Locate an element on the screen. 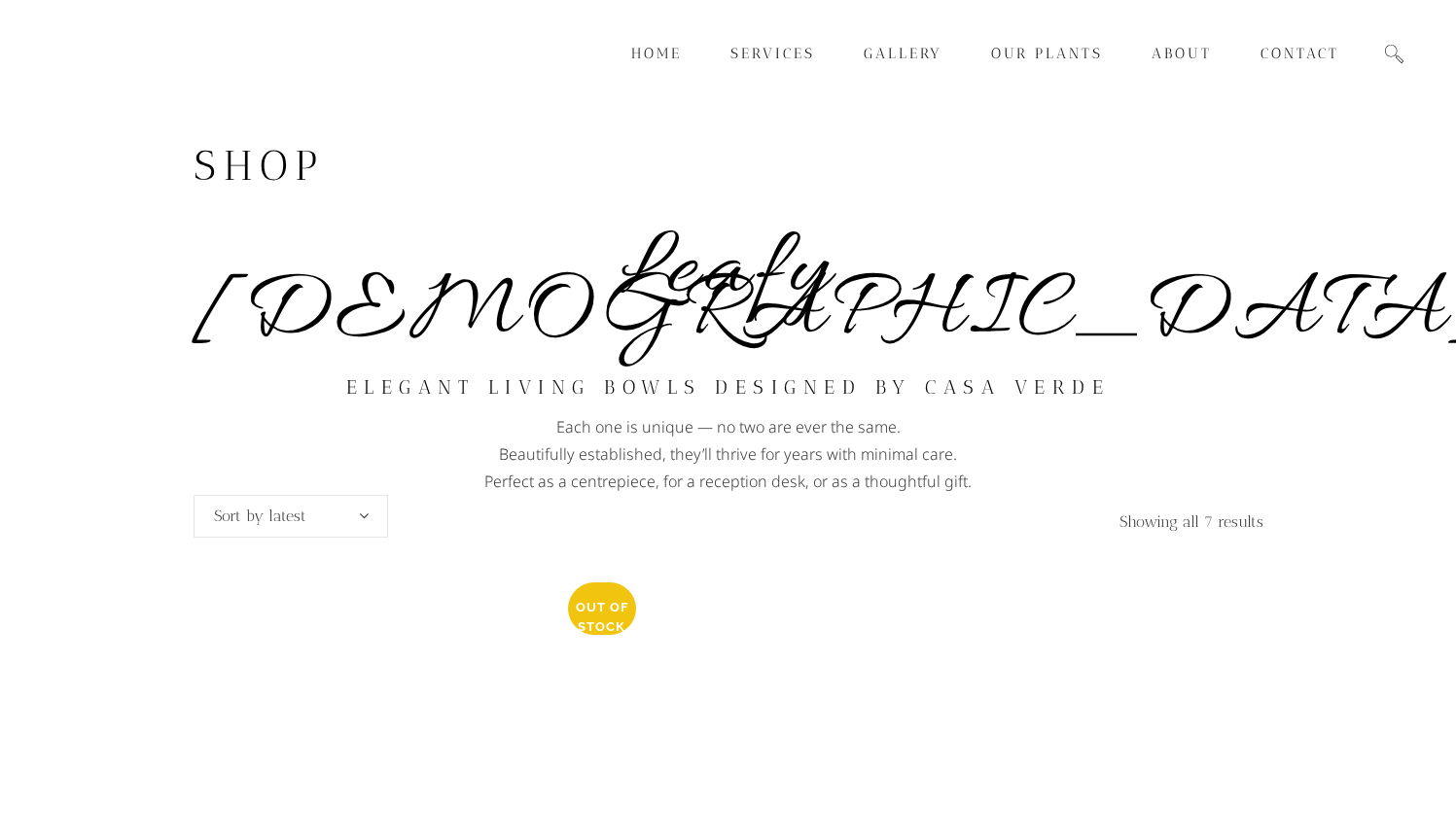 The height and width of the screenshot is (840, 1456). span: Gallery is located at coordinates (903, 53).